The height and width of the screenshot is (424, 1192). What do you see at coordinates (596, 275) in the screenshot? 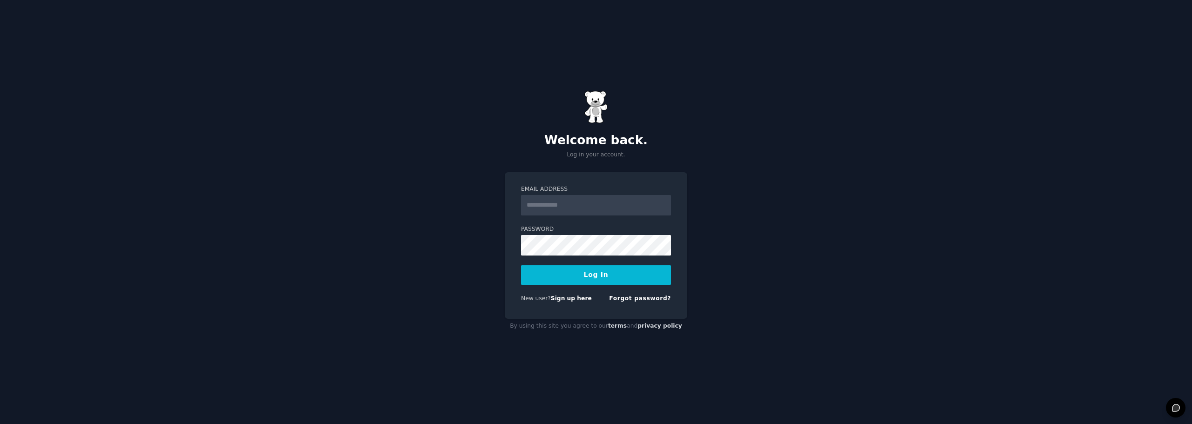
I see `button: Log In` at bounding box center [596, 275].